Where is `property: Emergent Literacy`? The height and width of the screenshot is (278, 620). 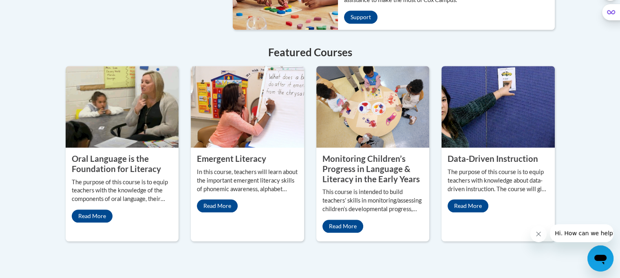
property: Emergent Literacy is located at coordinates (232, 159).